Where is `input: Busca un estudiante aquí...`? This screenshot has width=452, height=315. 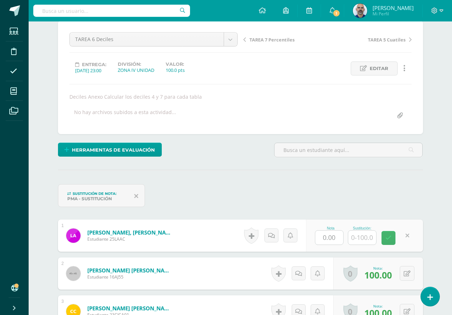 input: Busca un estudiante aquí... is located at coordinates (348, 150).